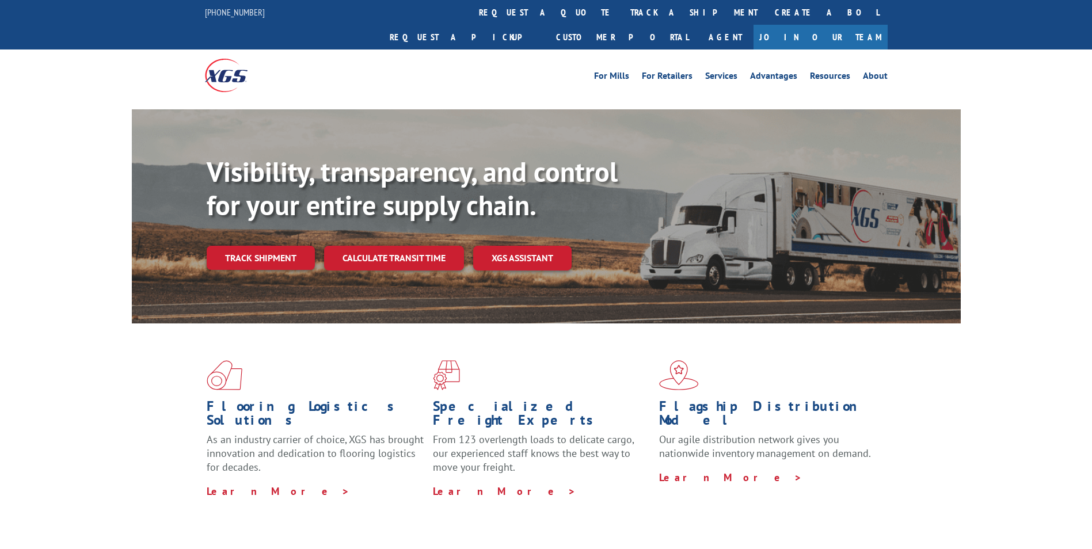 This screenshot has height=549, width=1092. I want to click on a: Track shipment, so click(261, 258).